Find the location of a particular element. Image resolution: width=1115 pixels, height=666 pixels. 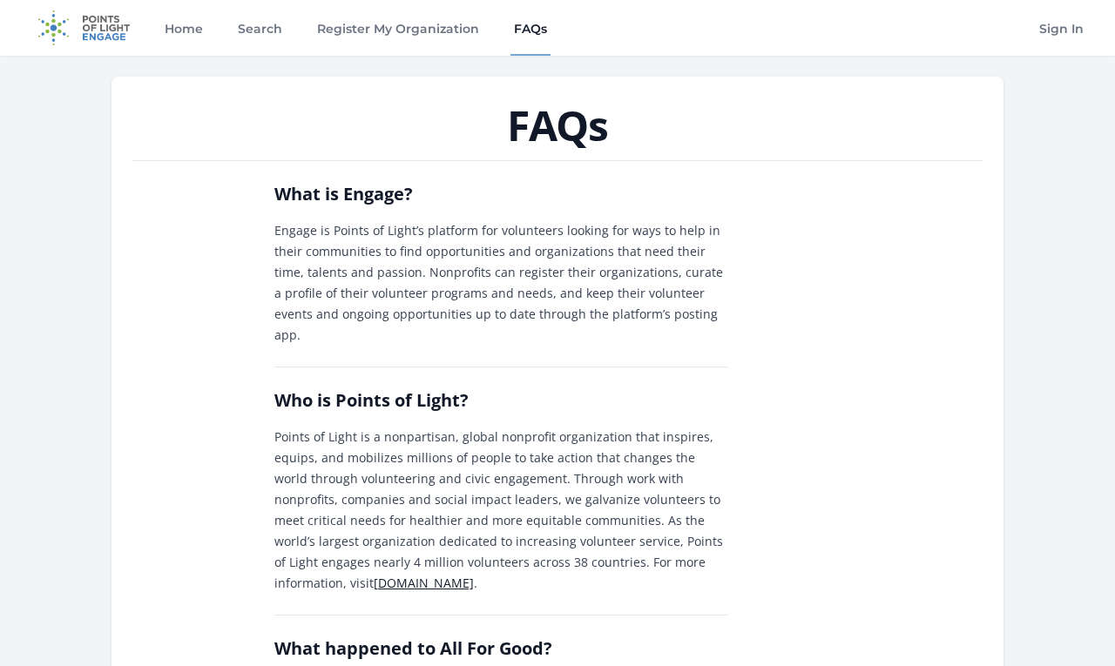

h2: What happened to All For Good? is located at coordinates (501, 649).